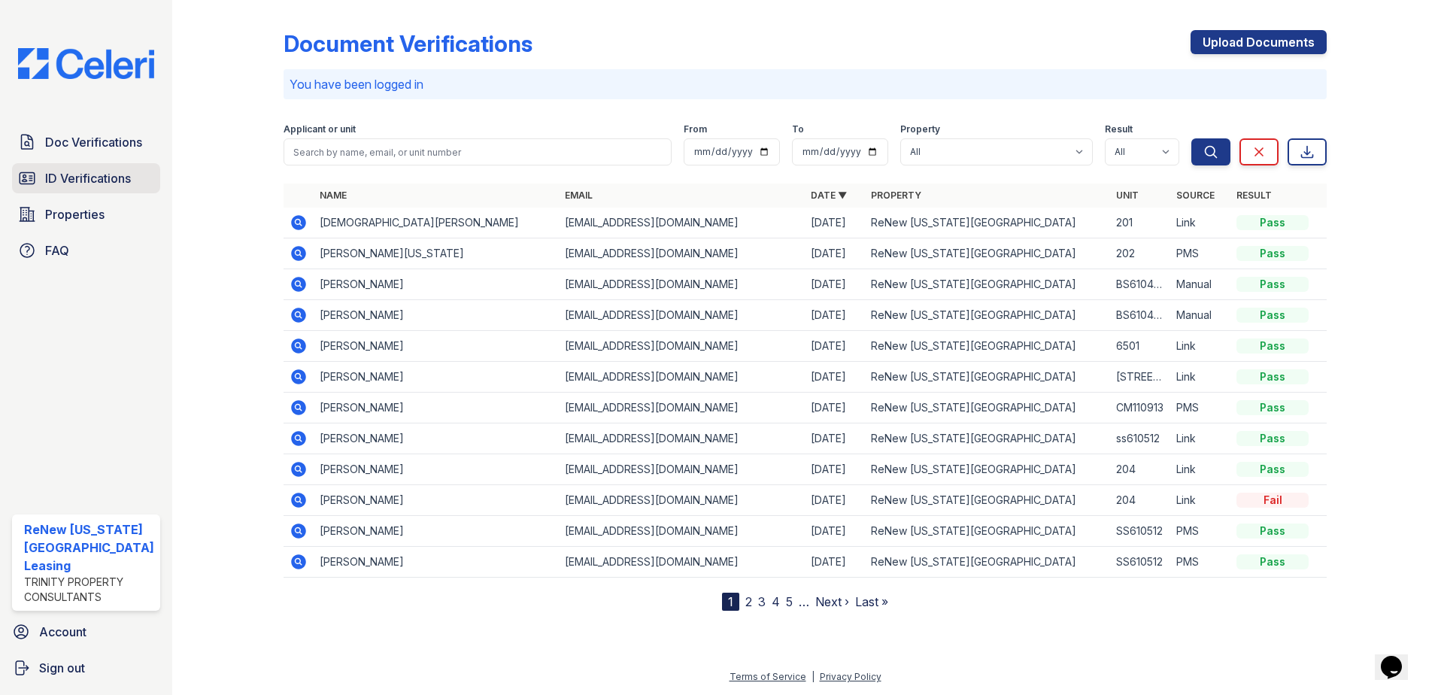 The width and height of the screenshot is (1438, 695). What do you see at coordinates (749, 602) in the screenshot?
I see `a: 2` at bounding box center [749, 602].